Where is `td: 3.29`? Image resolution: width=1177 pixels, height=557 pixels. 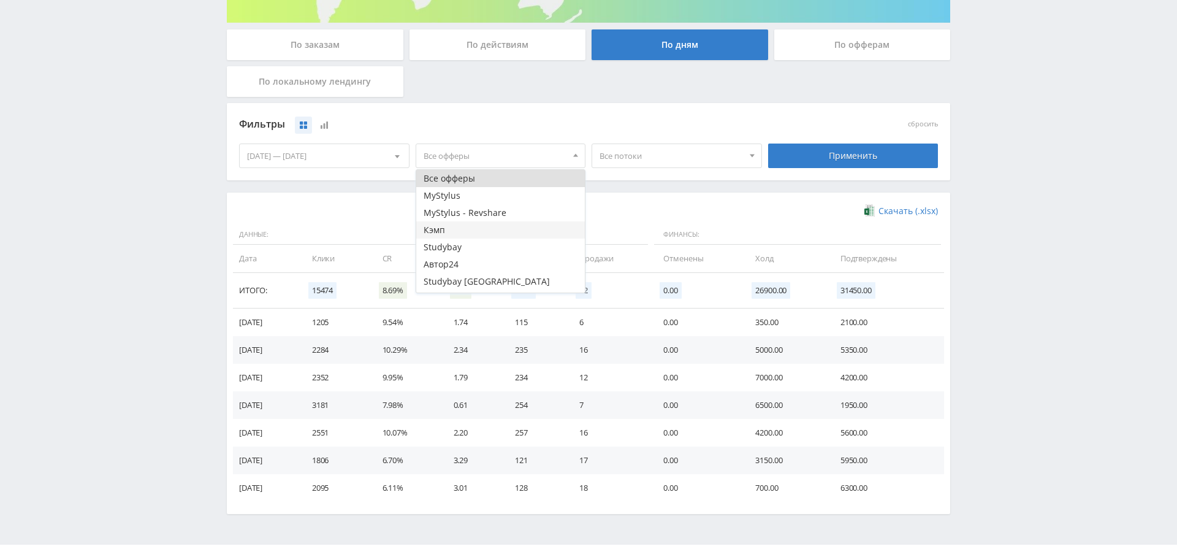
td: 3.29 is located at coordinates (472, 460).